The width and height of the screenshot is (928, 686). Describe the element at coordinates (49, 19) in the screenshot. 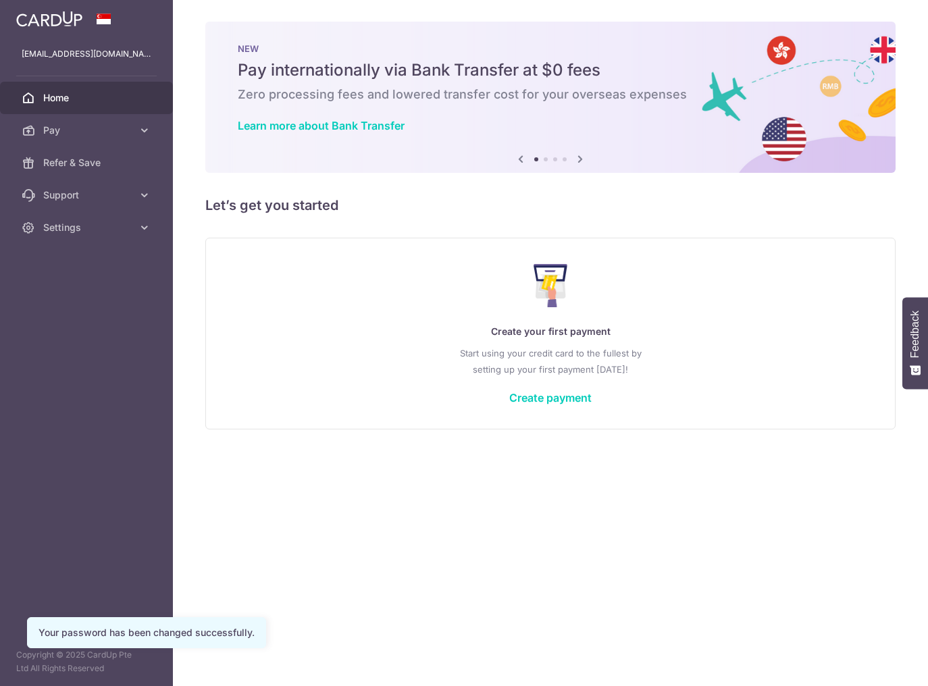

I see `img: CardUp` at that location.